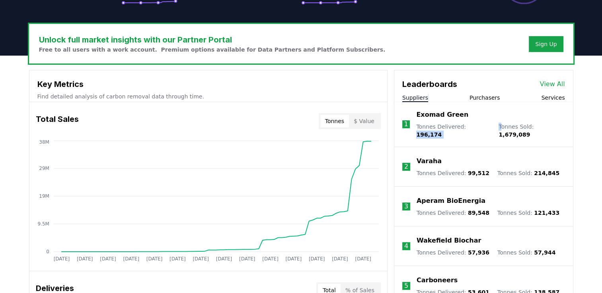 This screenshot has height=293, width=602. Describe the element at coordinates (552, 84) in the screenshot. I see `a: View All` at that location.